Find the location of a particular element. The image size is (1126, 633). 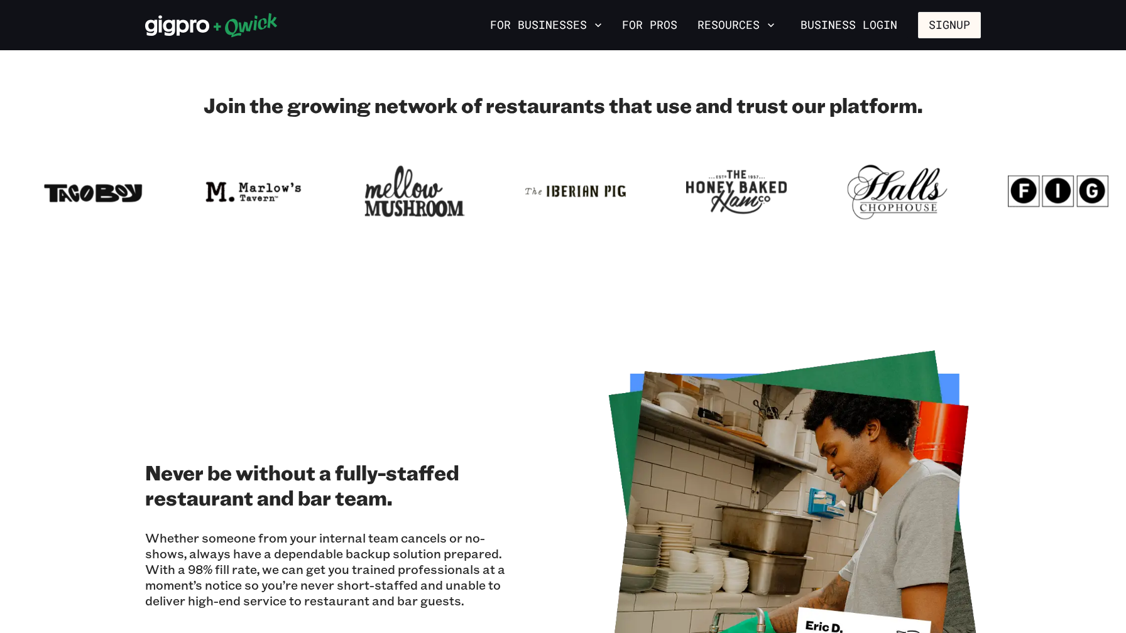

h2: Join the growing network of restaurants that use and trust our platform. is located at coordinates (563, 105).